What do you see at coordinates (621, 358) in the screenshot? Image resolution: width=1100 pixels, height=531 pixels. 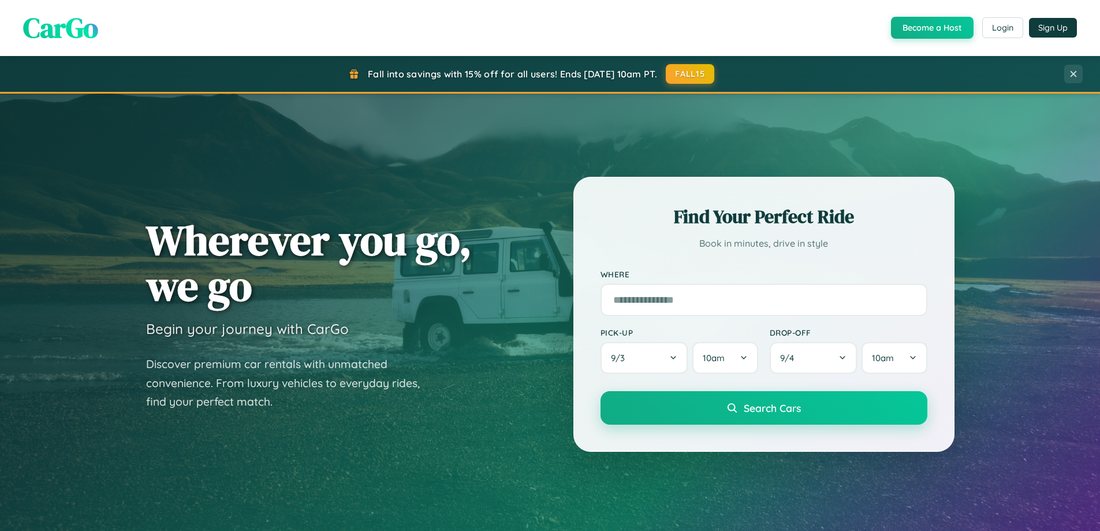 I see `span: 9 / 3` at bounding box center [621, 358].